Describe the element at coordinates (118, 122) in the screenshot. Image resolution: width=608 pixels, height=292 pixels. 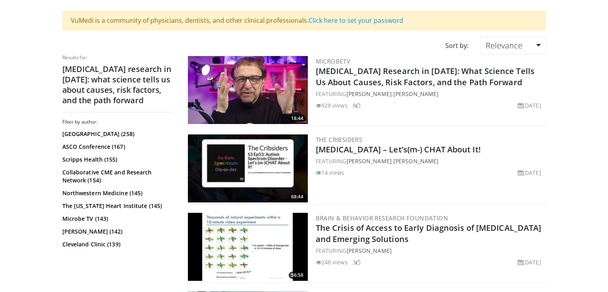
I see `h3: Filter by author:` at that location.